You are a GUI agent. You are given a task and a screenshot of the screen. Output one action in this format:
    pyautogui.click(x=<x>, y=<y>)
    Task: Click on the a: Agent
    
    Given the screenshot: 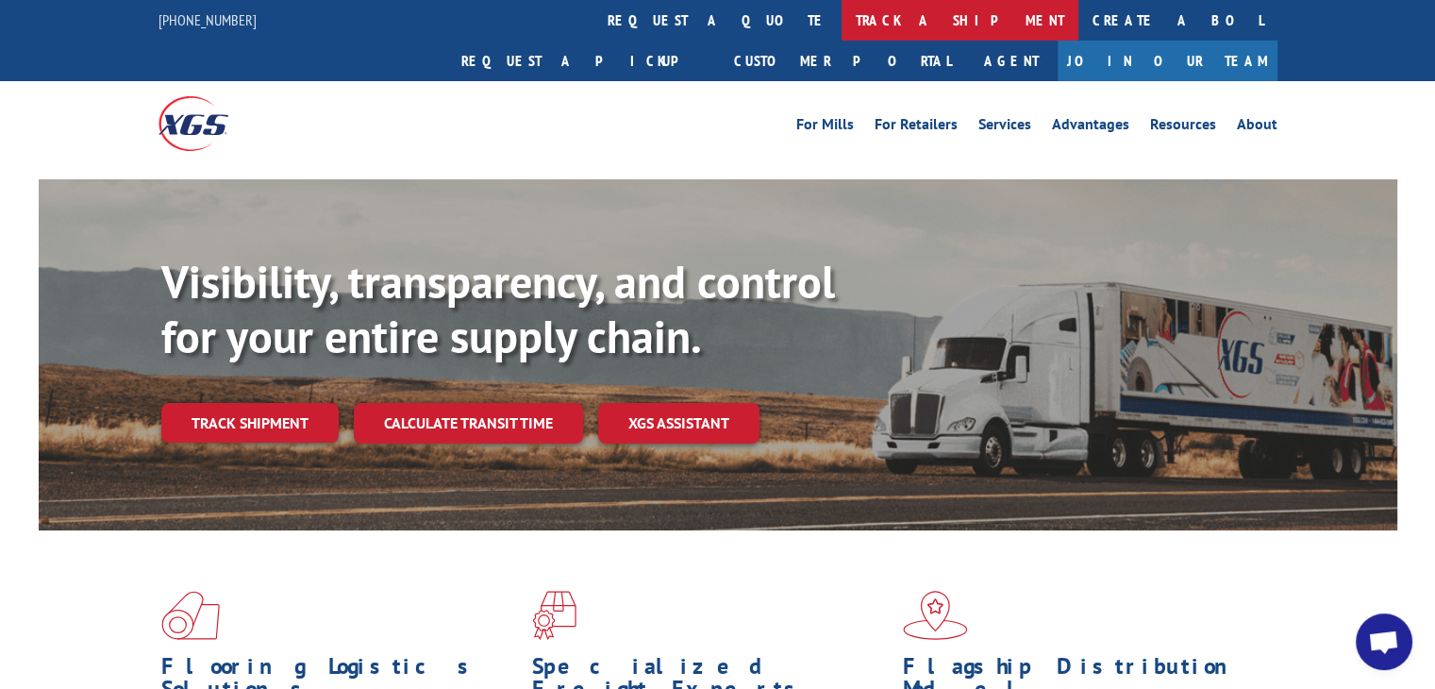 What is the action you would take?
    pyautogui.click(x=1011, y=60)
    